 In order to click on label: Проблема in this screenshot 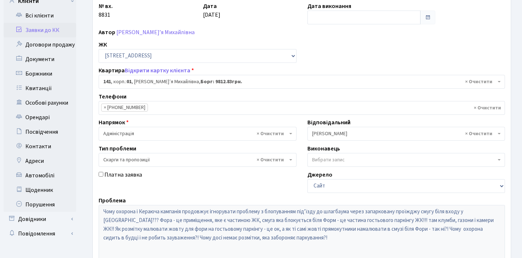, I will do `click(112, 200)`.